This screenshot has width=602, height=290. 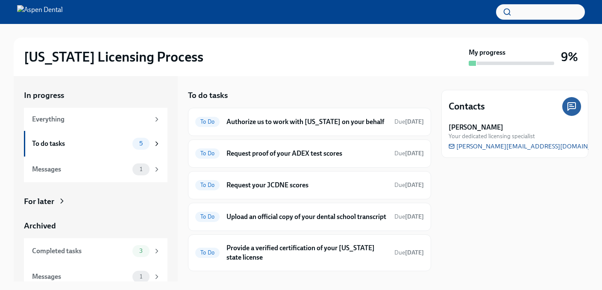 I want to click on div: To do tasks, so click(x=80, y=144).